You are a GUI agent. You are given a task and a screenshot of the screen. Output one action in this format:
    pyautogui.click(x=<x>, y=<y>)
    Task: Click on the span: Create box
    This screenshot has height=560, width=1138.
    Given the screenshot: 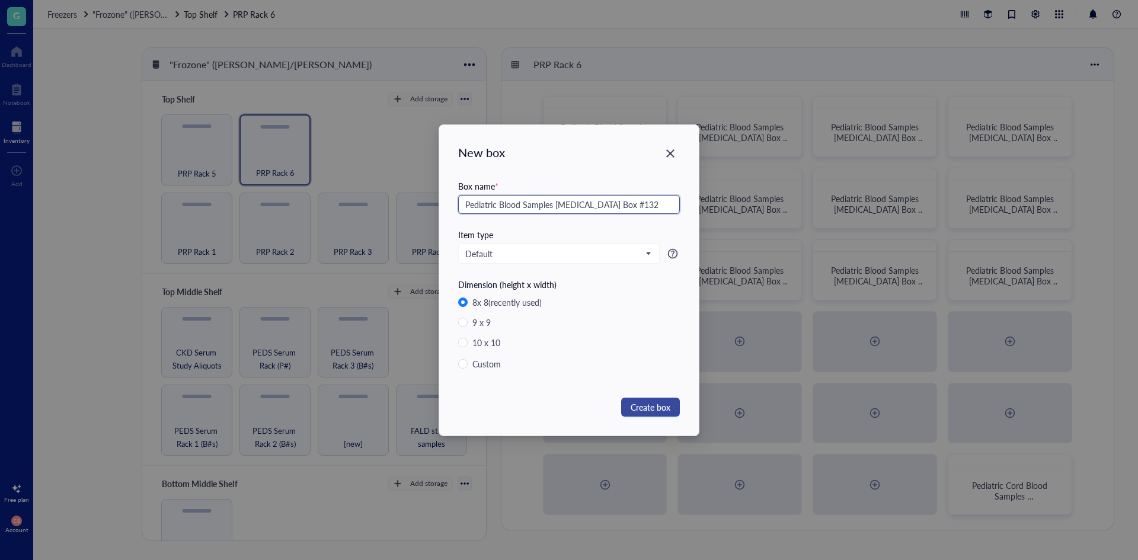 What is the action you would take?
    pyautogui.click(x=650, y=407)
    